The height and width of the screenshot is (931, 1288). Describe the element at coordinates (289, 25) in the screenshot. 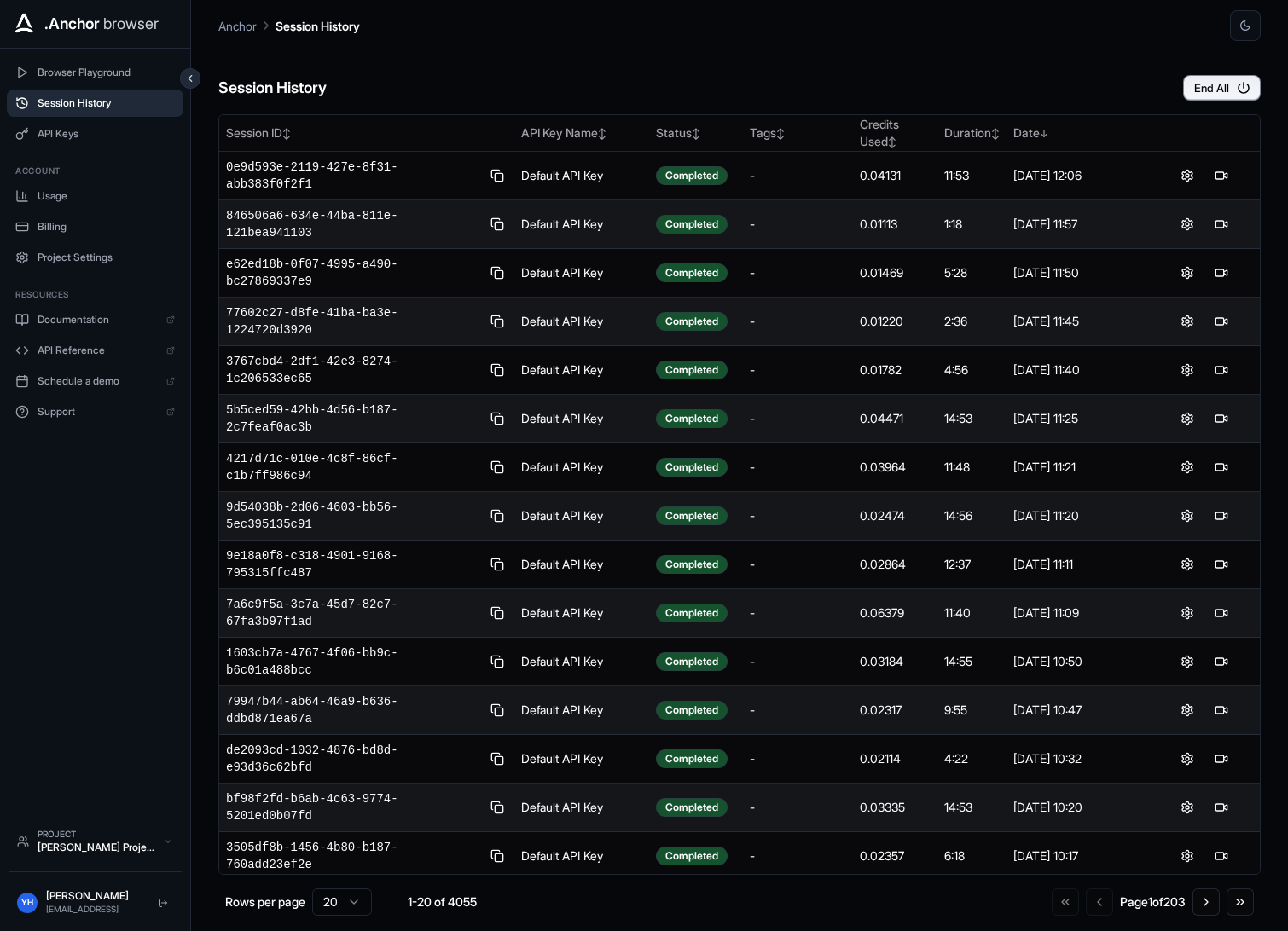

I see `nav: breadcrumb` at that location.